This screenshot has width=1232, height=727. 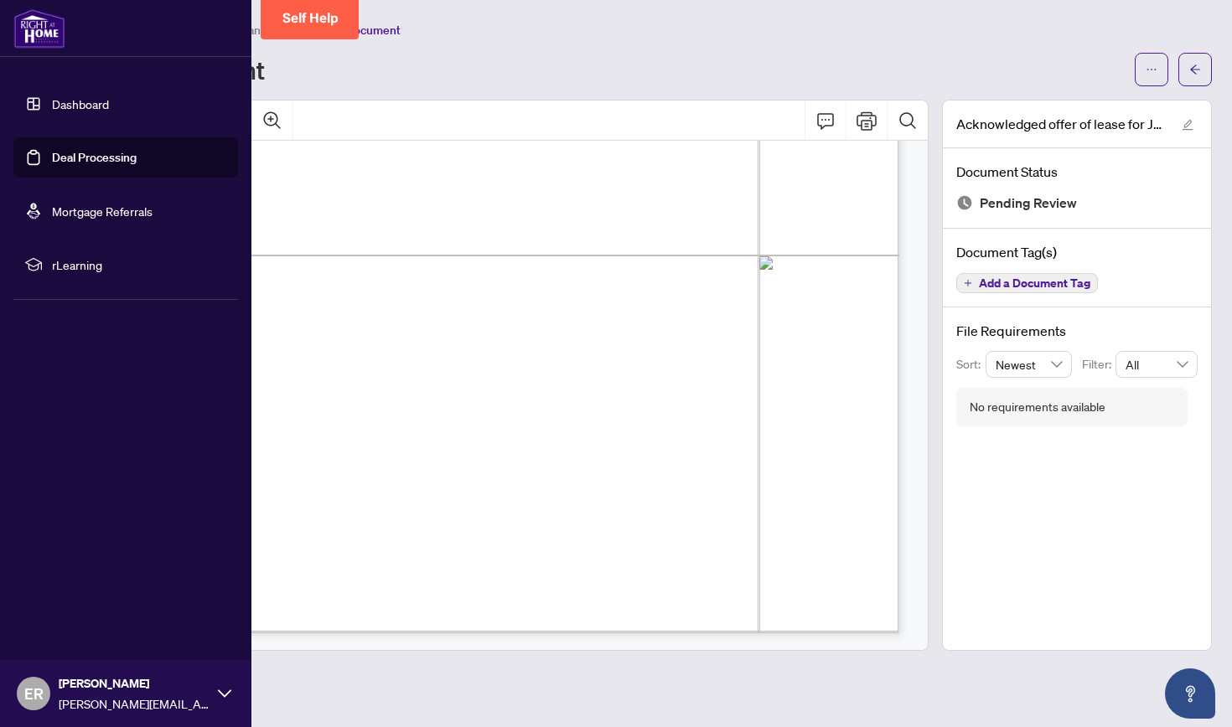 What do you see at coordinates (1026, 283) in the screenshot?
I see `button: Add a Document Tag` at bounding box center [1026, 283].